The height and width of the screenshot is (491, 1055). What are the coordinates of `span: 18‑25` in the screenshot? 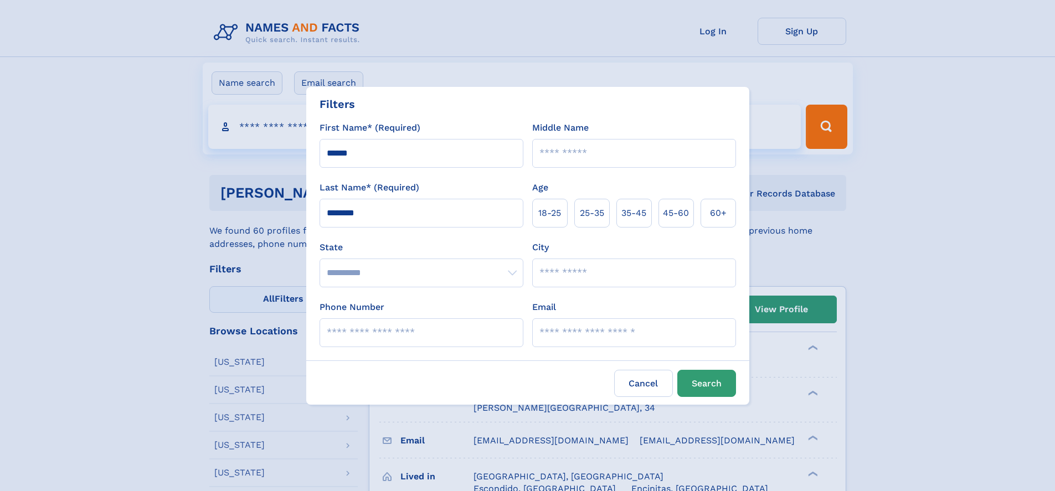 It's located at (549, 213).